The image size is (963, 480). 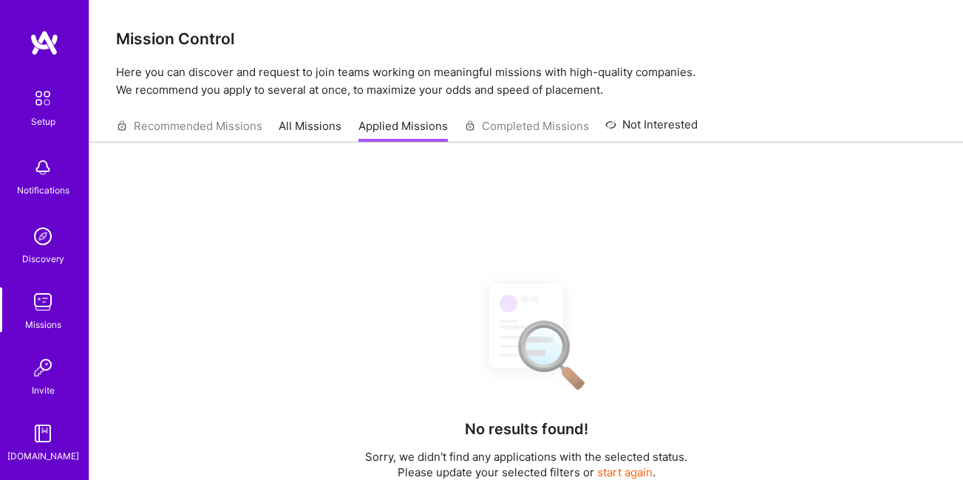 What do you see at coordinates (651, 129) in the screenshot?
I see `a: Not Interested` at bounding box center [651, 129].